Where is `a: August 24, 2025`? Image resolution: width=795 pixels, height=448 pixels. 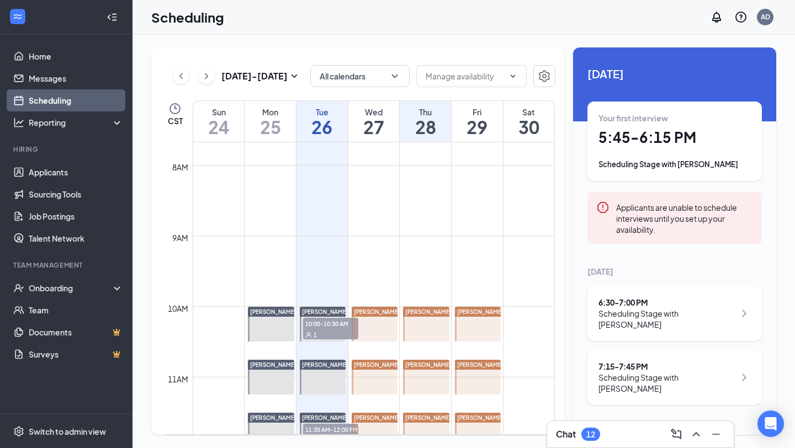 a: August 24, 2025 is located at coordinates (219, 121).